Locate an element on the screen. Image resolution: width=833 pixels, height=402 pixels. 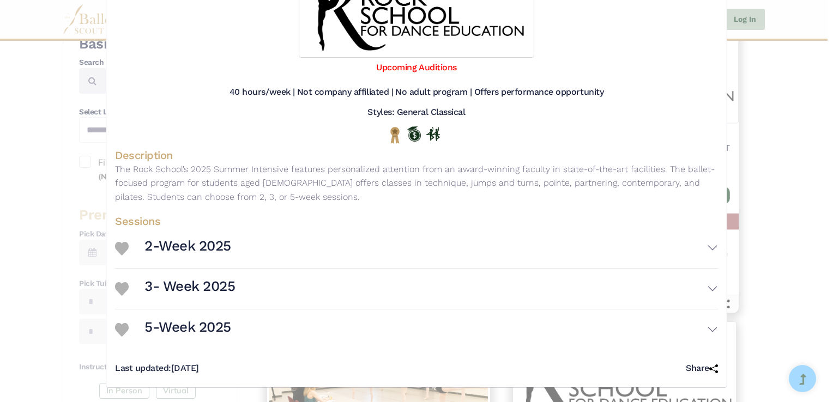
h5: Not company affiliated | is located at coordinates (345, 92).